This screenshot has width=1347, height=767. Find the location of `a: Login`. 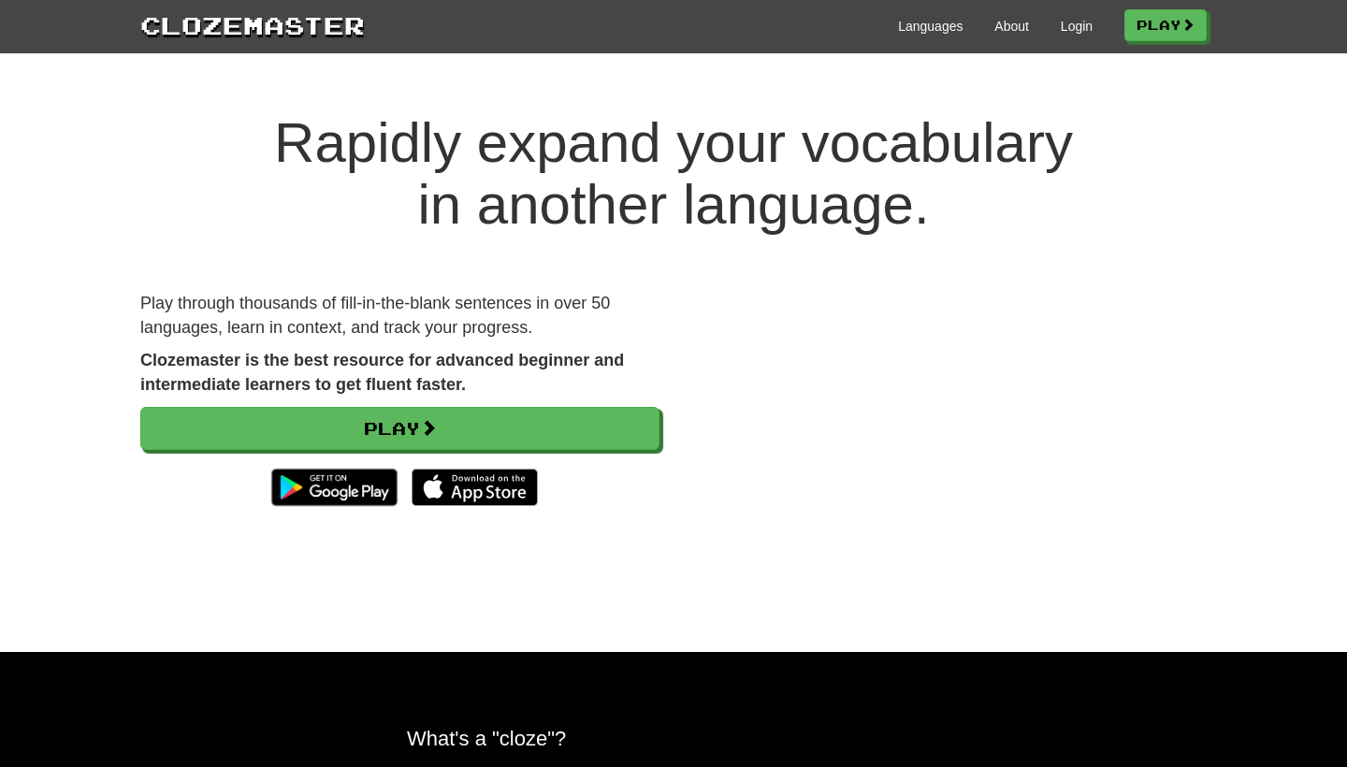

a: Login is located at coordinates (1077, 26).